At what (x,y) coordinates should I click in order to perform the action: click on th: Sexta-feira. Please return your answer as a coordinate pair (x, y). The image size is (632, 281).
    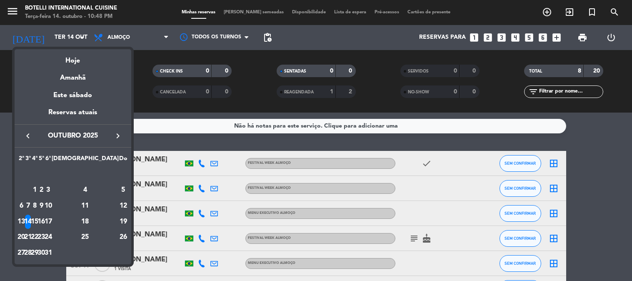
    Looking at the image, I should click on (48, 160).